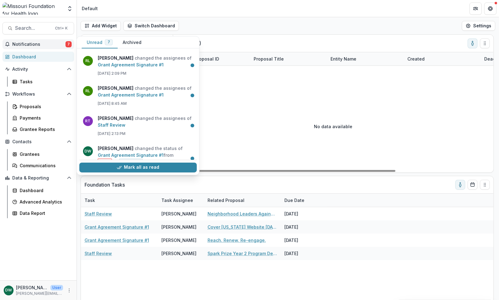 The height and width of the screenshot is (300, 499). I want to click on a: Data Report, so click(42, 213).